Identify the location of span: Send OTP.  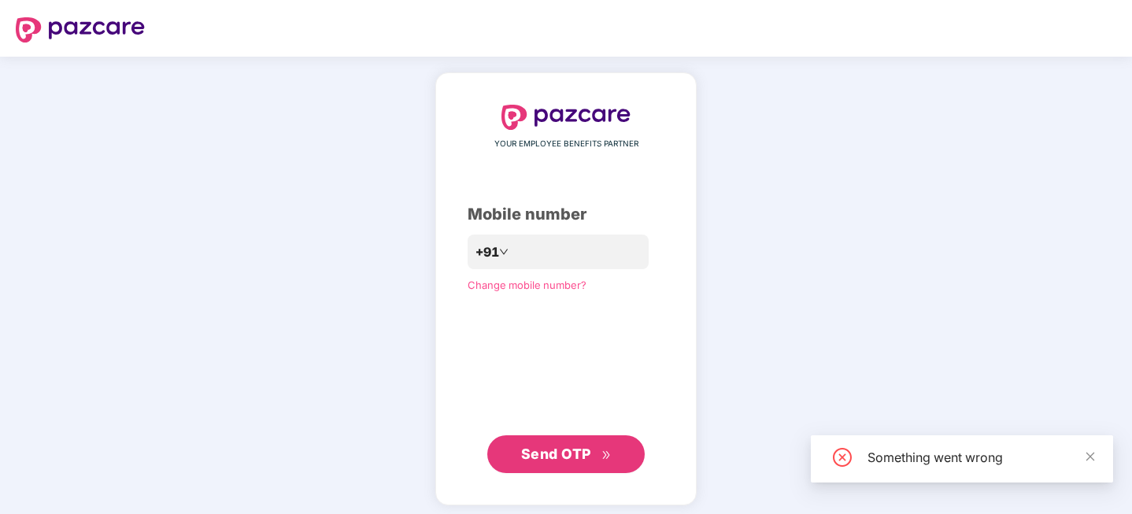
(556, 453).